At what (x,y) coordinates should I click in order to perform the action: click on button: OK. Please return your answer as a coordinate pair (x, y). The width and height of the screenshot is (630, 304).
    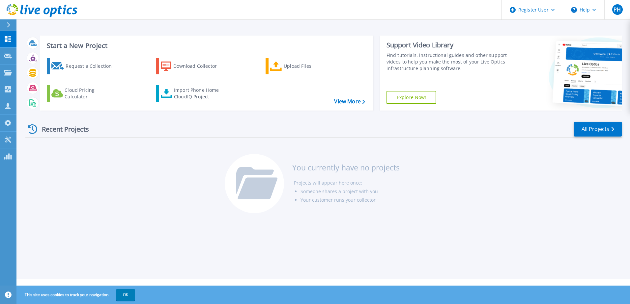
    Looking at the image, I should click on (125, 295).